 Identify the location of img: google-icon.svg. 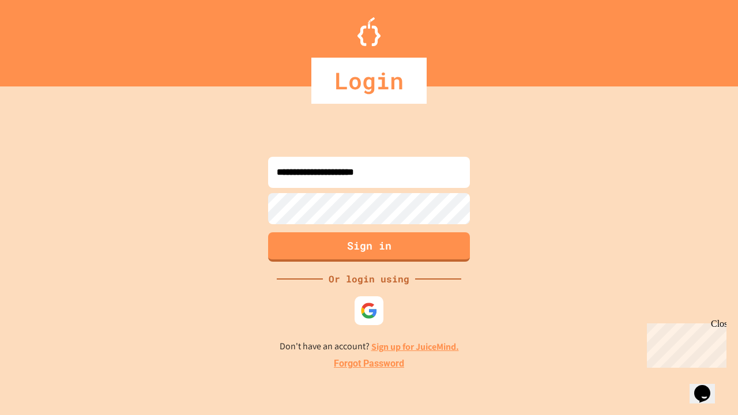
(369, 311).